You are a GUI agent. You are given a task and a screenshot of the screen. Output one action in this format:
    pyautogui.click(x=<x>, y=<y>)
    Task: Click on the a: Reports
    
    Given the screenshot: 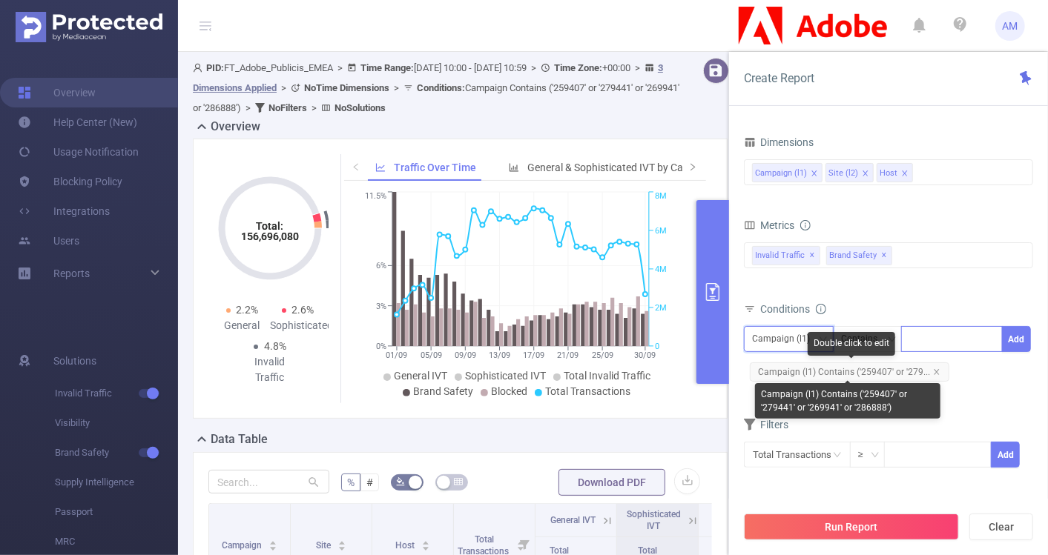 What is the action you would take?
    pyautogui.click(x=71, y=274)
    